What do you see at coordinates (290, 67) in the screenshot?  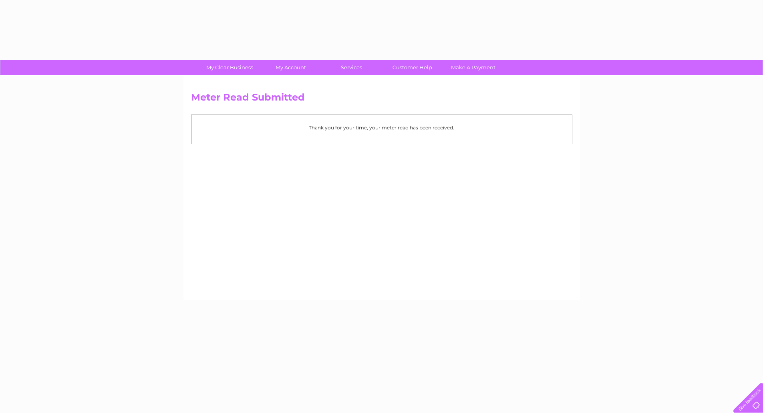 I see `a: My Account` at bounding box center [290, 67].